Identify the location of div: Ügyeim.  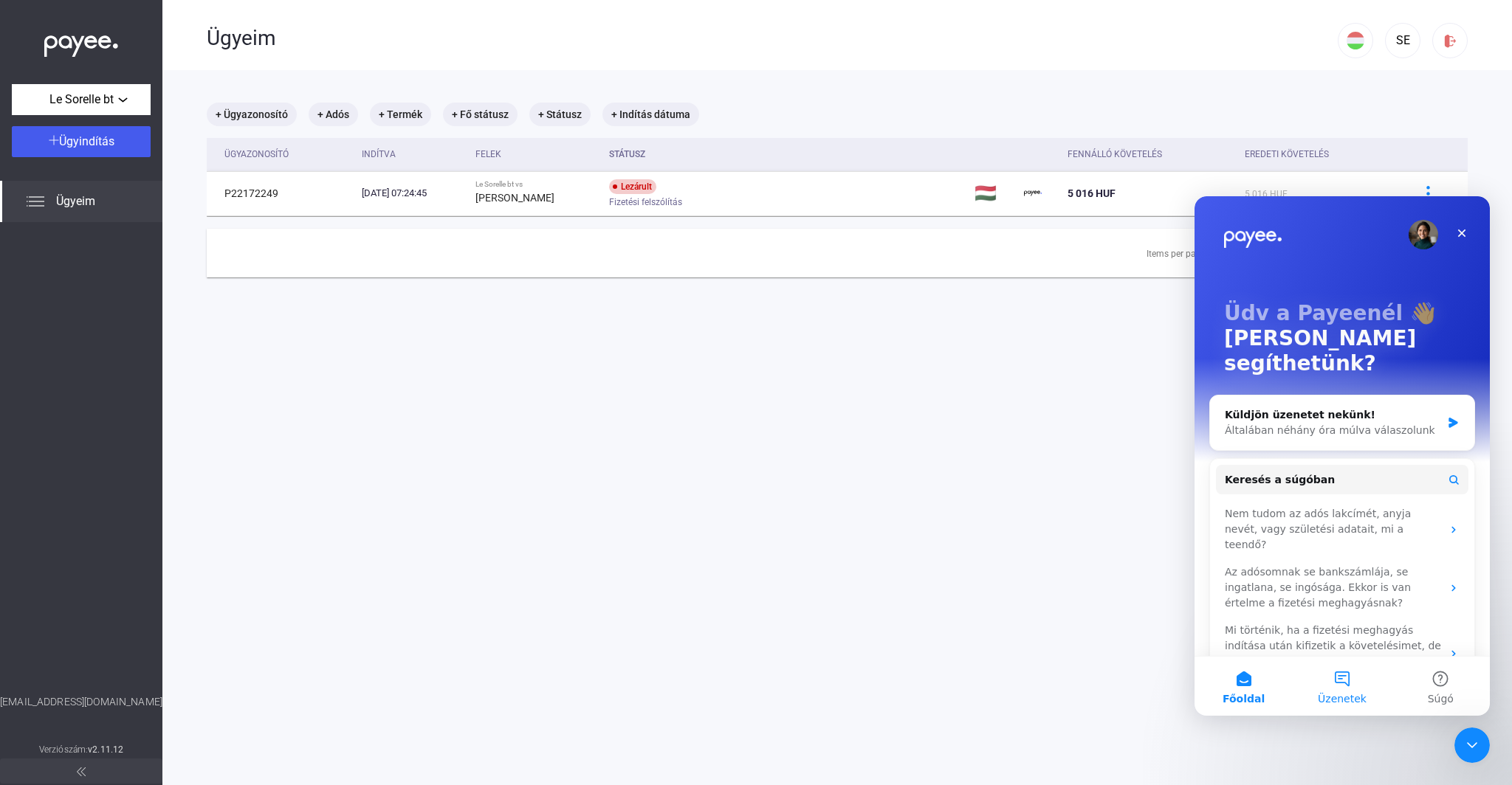
(772, 39).